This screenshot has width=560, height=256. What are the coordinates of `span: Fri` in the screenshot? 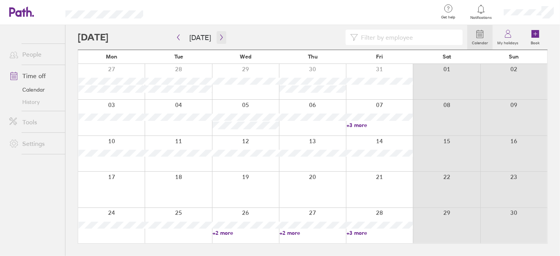 It's located at (380, 57).